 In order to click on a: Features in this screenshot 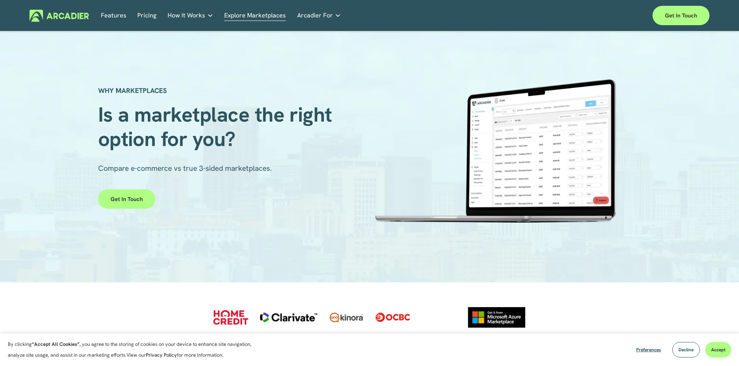, I will do `click(114, 16)`.